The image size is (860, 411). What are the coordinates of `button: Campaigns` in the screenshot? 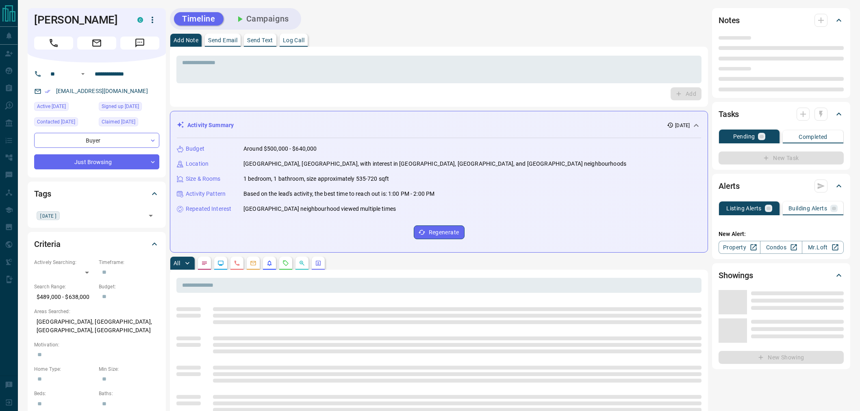 It's located at (262, 19).